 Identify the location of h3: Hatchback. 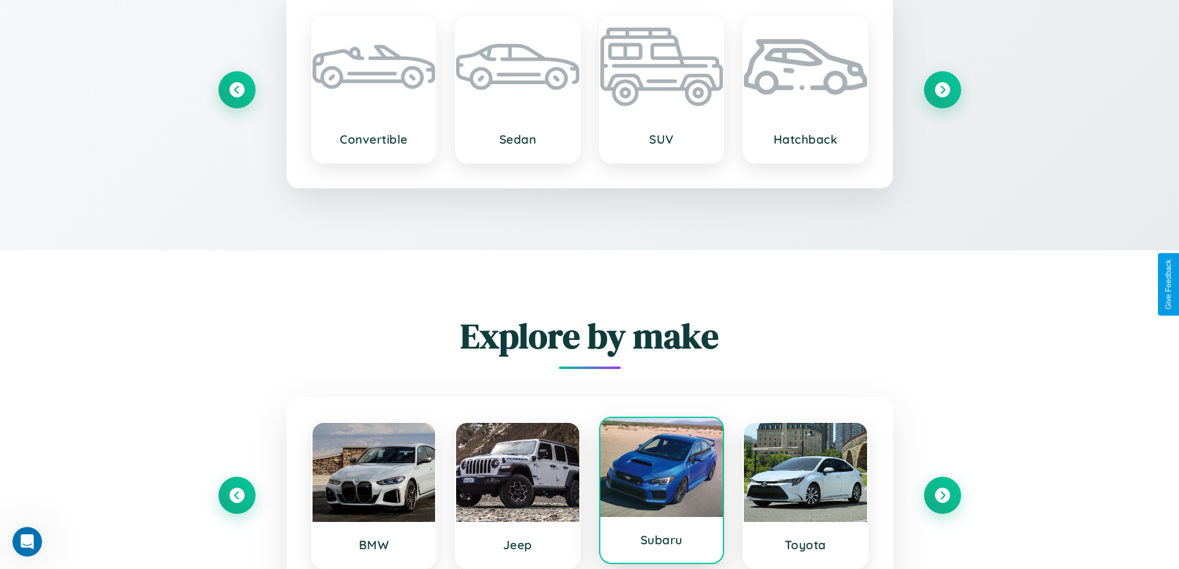
(805, 139).